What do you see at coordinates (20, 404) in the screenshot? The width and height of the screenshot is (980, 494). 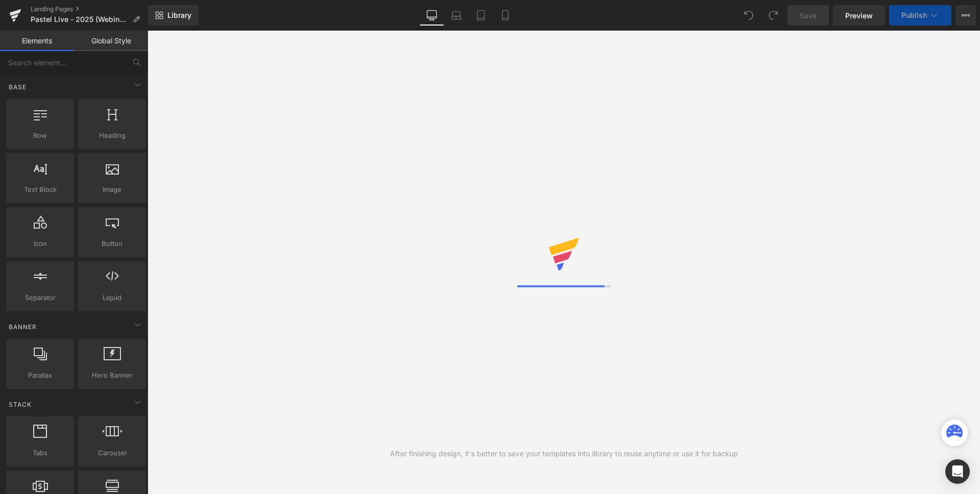 I see `span: Stack` at bounding box center [20, 404].